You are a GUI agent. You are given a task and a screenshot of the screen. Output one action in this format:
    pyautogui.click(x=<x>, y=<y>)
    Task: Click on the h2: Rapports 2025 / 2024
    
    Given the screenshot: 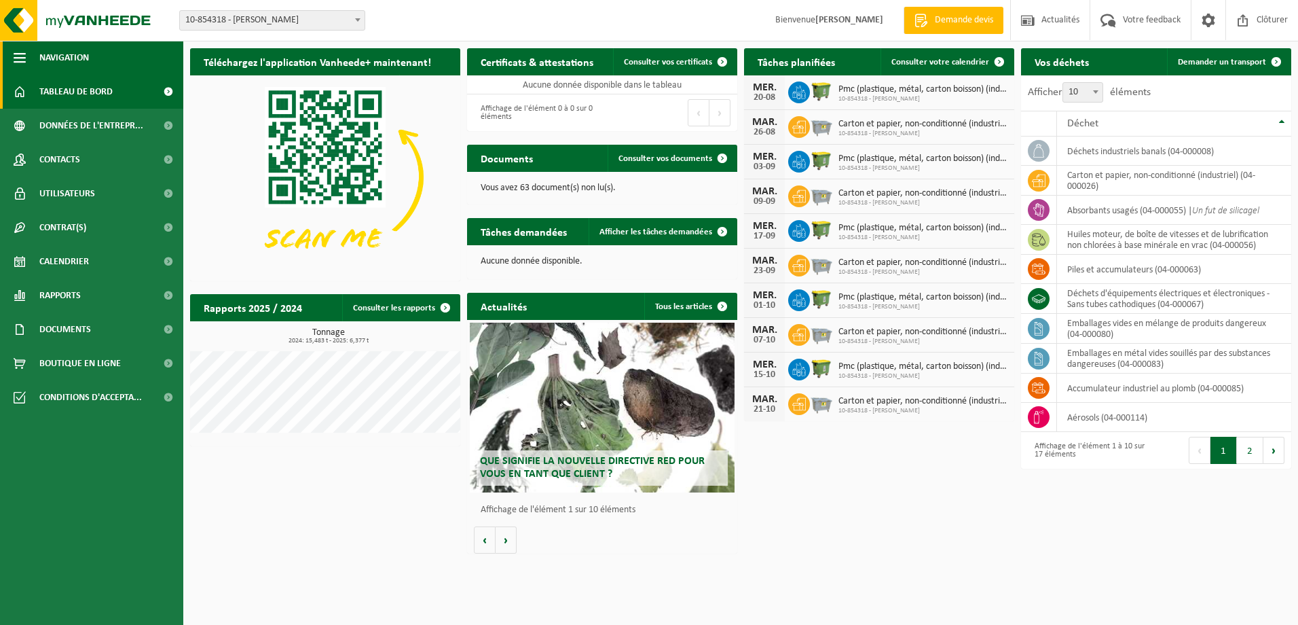 What is the action you would take?
    pyautogui.click(x=253, y=307)
    